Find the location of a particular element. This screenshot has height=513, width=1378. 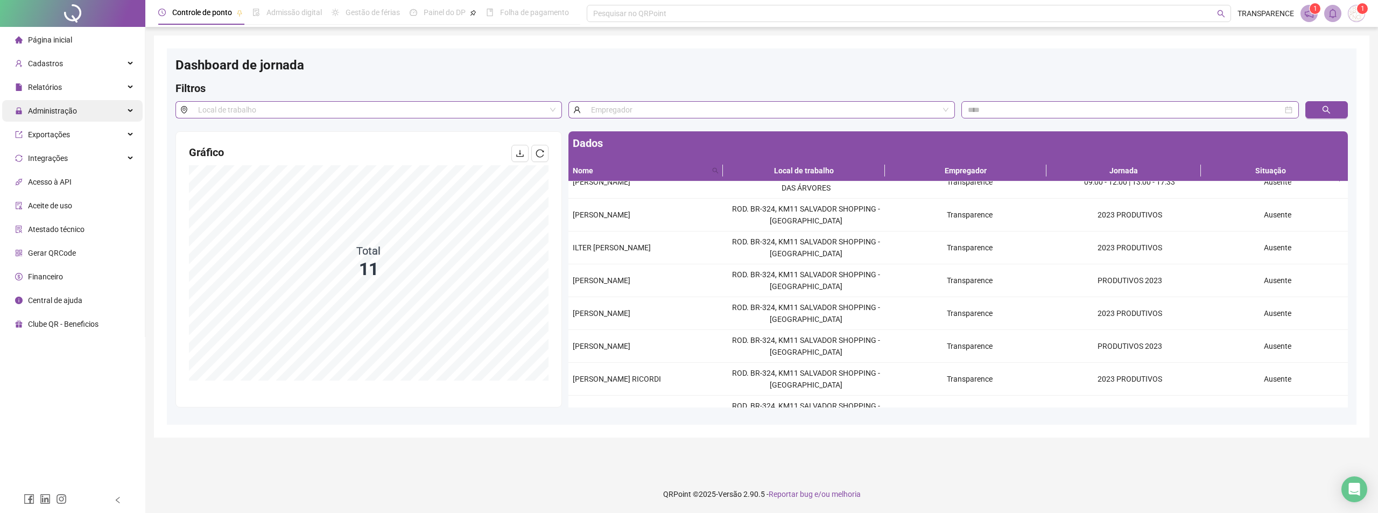

span: gift is located at coordinates (19, 324).